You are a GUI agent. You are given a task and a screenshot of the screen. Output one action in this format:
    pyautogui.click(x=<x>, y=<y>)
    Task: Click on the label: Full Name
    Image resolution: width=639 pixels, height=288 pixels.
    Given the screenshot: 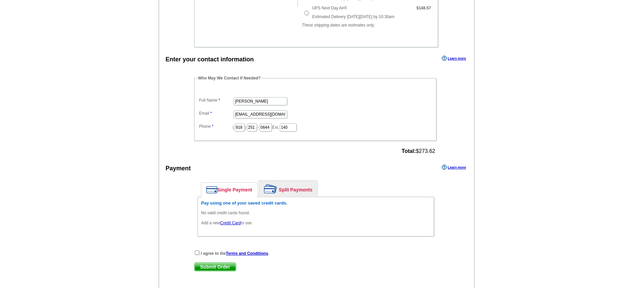 What is the action you would take?
    pyautogui.click(x=216, y=100)
    